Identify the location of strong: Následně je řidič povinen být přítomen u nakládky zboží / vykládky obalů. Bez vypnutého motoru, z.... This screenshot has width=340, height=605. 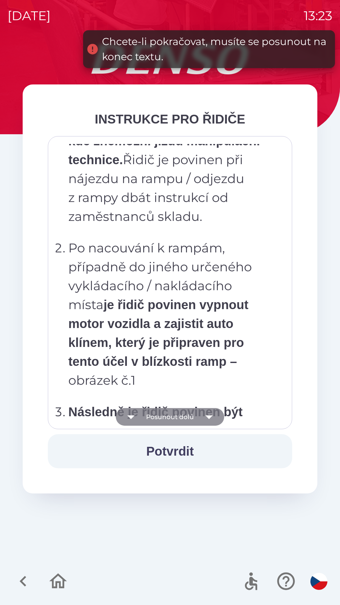
(162, 459).